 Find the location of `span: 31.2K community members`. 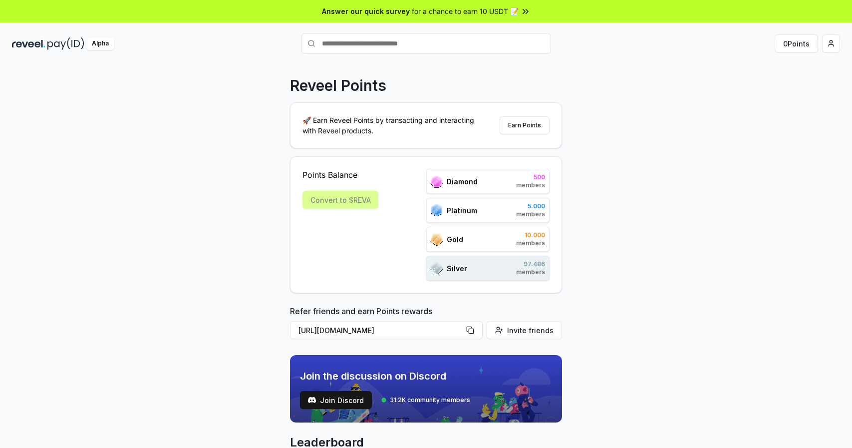

span: 31.2K community members is located at coordinates (430, 400).